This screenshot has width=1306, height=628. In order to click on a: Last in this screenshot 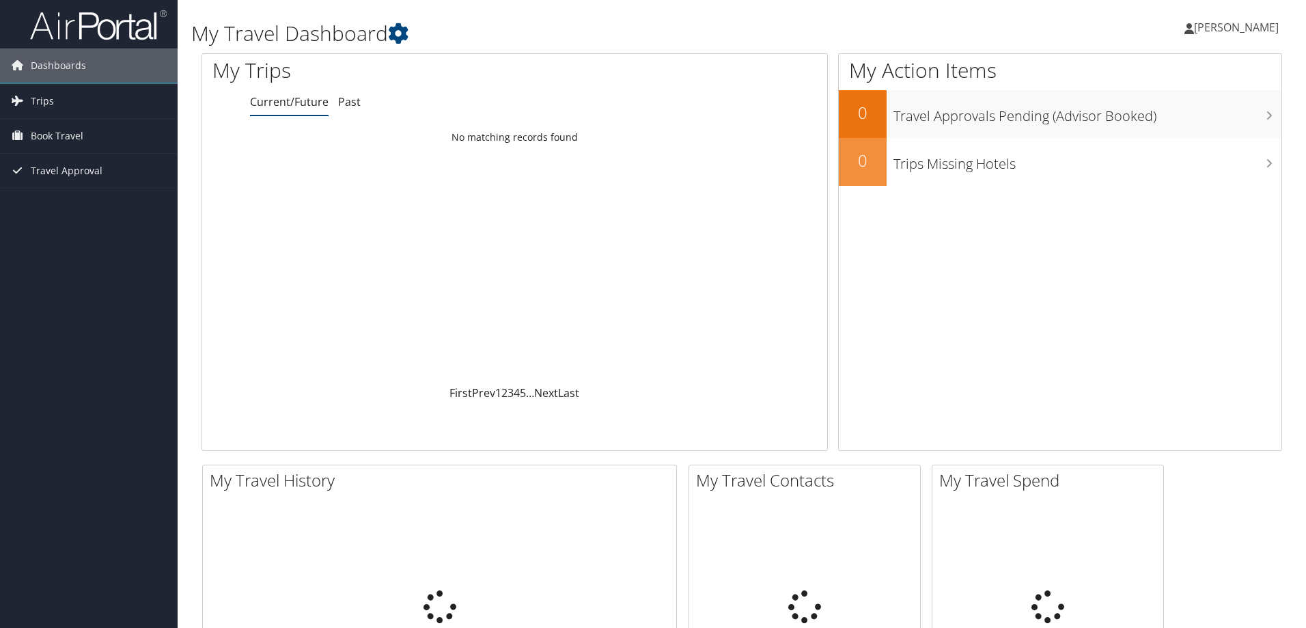, I will do `click(568, 393)`.